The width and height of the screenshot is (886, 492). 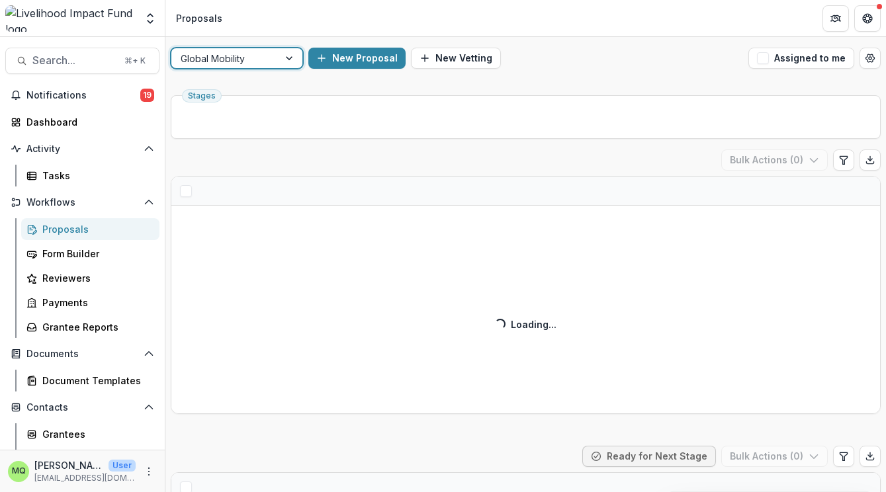 What do you see at coordinates (122, 466) in the screenshot?
I see `p: User` at bounding box center [122, 466].